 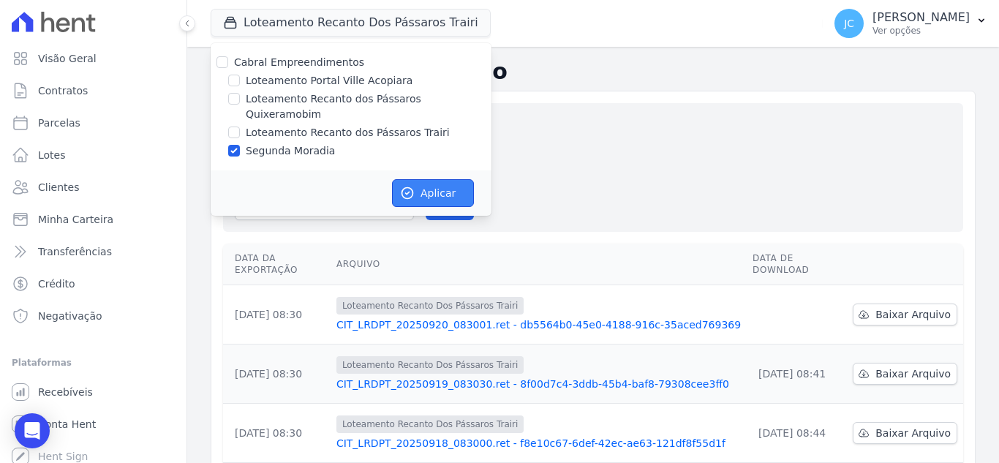 What do you see at coordinates (329, 80) in the screenshot?
I see `label: Loteamento Portal Ville Acopiara` at bounding box center [329, 80].